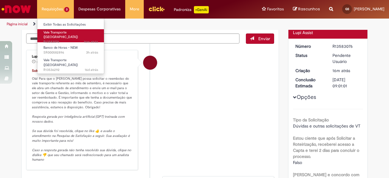 The height and width of the screenshot is (178, 389). Describe the element at coordinates (327, 126) in the screenshot. I see `span: Dúvidas e outras solicitações de VT` at that location.